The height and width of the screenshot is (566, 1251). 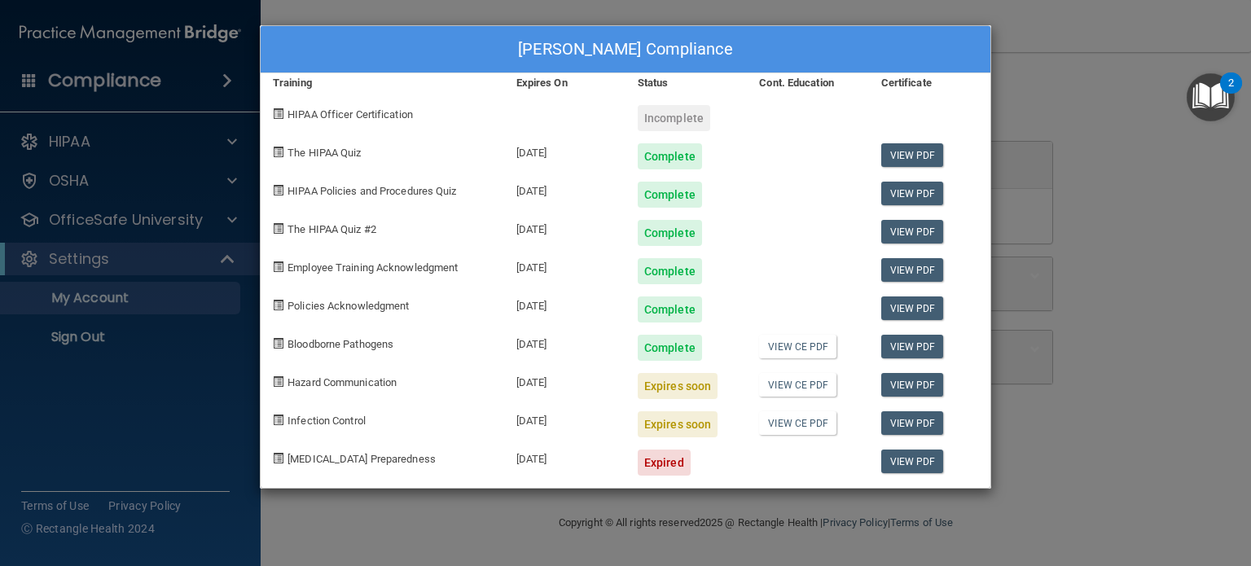 I want to click on button: Open Resource Center, 2 new notifications, so click(x=1210, y=97).